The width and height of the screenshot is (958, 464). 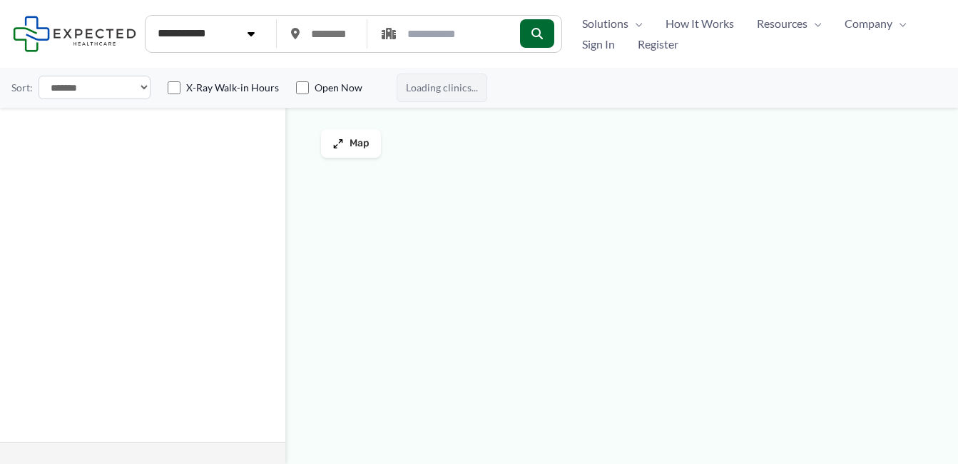 What do you see at coordinates (351, 143) in the screenshot?
I see `button: Map` at bounding box center [351, 143].